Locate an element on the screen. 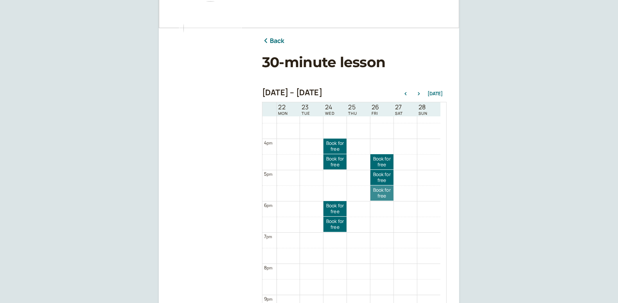 This screenshot has height=303, width=618. span: FRI is located at coordinates (375, 113).